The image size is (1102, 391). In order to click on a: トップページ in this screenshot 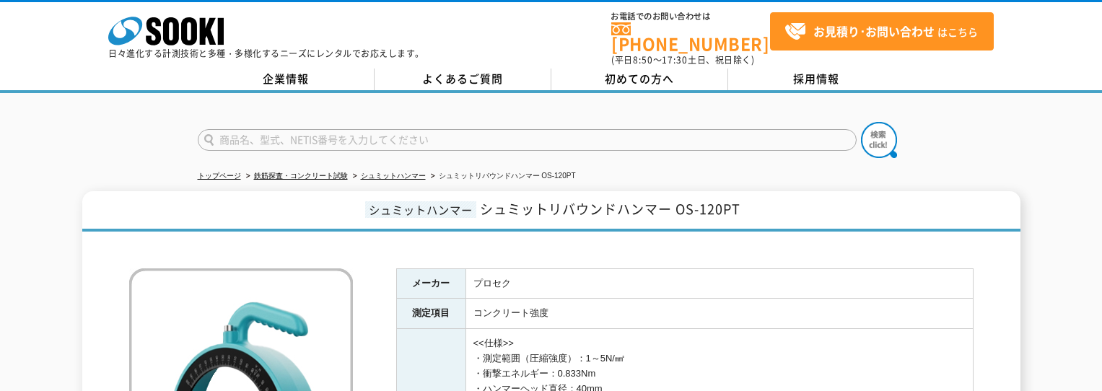, I will do `click(219, 175)`.